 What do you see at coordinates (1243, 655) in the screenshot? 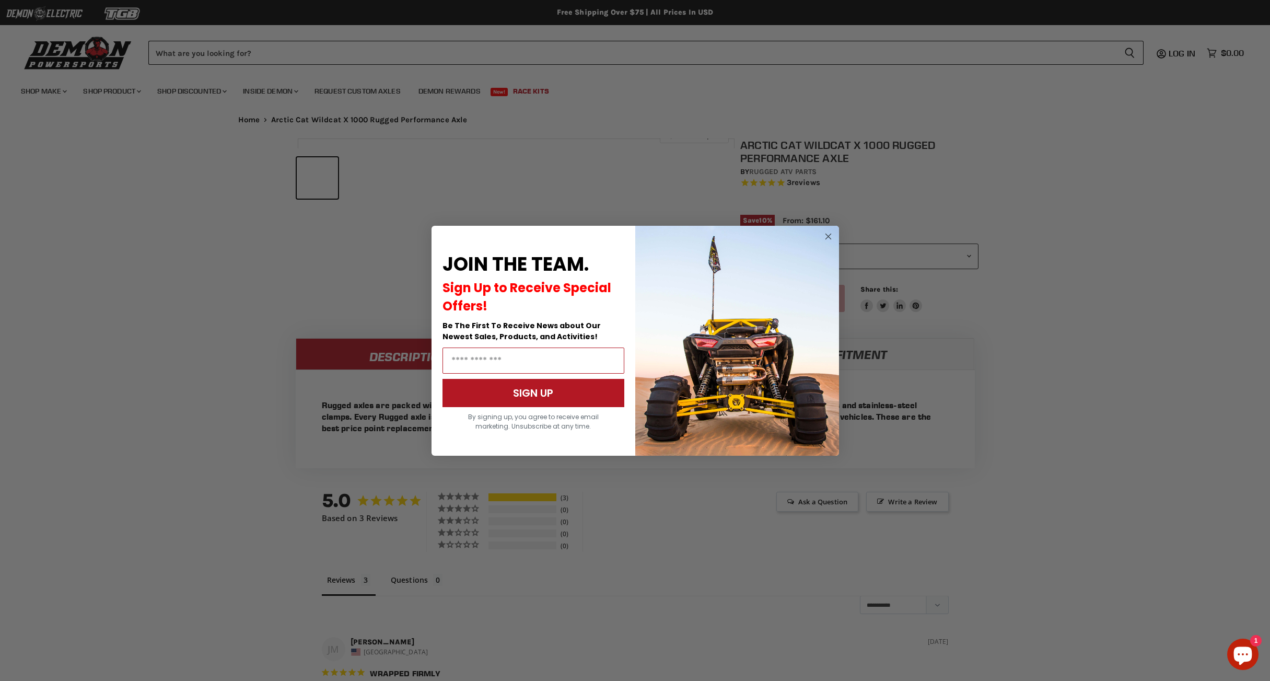
I see `inbox-online-store-chat: Shopify online store chat` at bounding box center [1243, 655].